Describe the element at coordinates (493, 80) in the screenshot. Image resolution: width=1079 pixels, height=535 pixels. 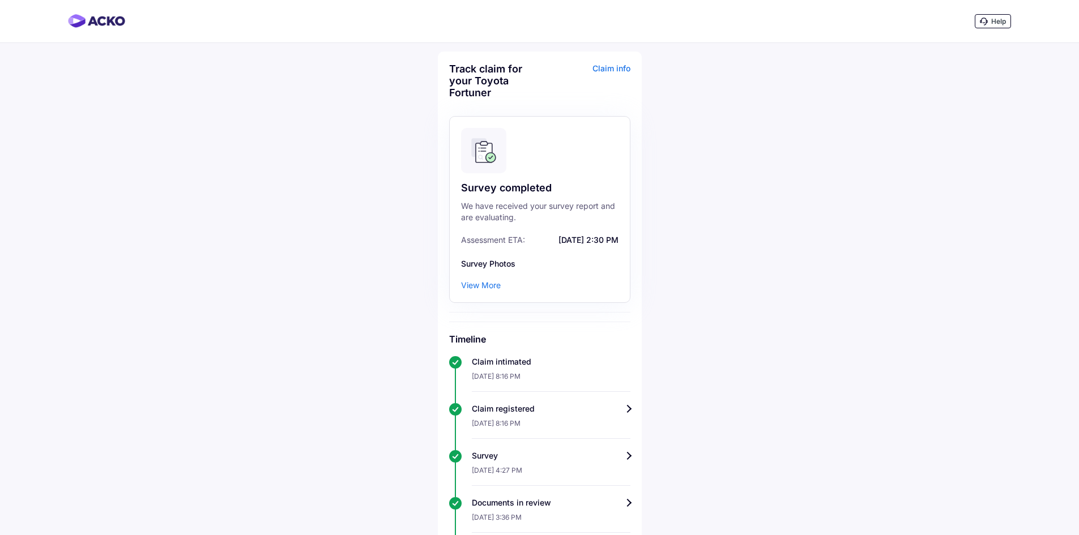
I see `div: Track claim for your Toyota Fortuner` at that location.